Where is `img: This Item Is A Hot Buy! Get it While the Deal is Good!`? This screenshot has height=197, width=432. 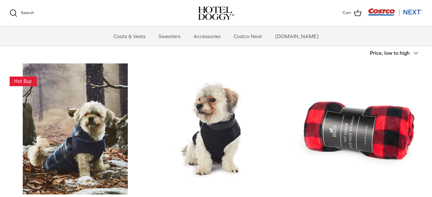
img: This Item Is A Hot Buy! Get it While the Deal is Good! is located at coordinates (23, 81).